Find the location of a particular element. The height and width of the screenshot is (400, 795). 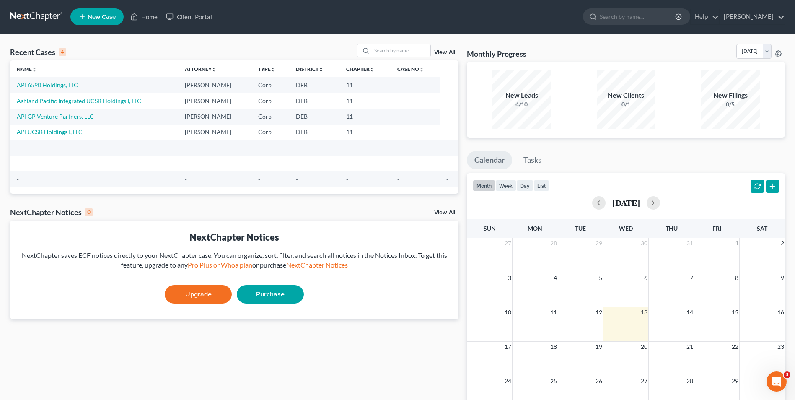

span: 21 is located at coordinates (689, 346).